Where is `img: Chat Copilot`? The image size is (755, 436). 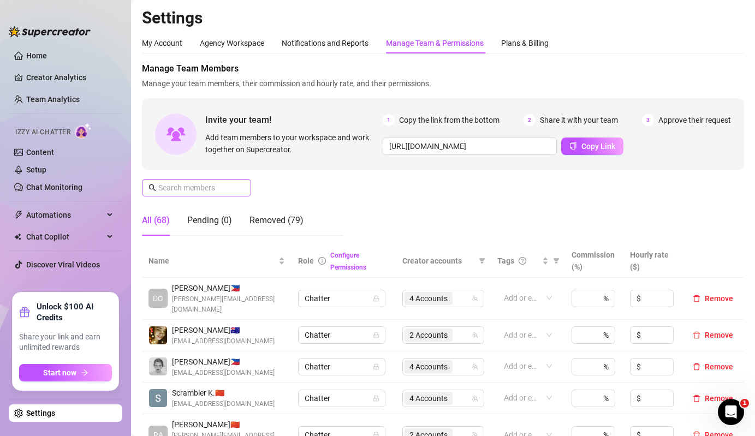 img: Chat Copilot is located at coordinates (17, 237).